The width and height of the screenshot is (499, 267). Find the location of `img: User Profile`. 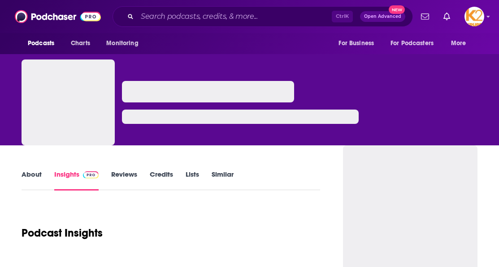

img: User Profile is located at coordinates (474, 17).